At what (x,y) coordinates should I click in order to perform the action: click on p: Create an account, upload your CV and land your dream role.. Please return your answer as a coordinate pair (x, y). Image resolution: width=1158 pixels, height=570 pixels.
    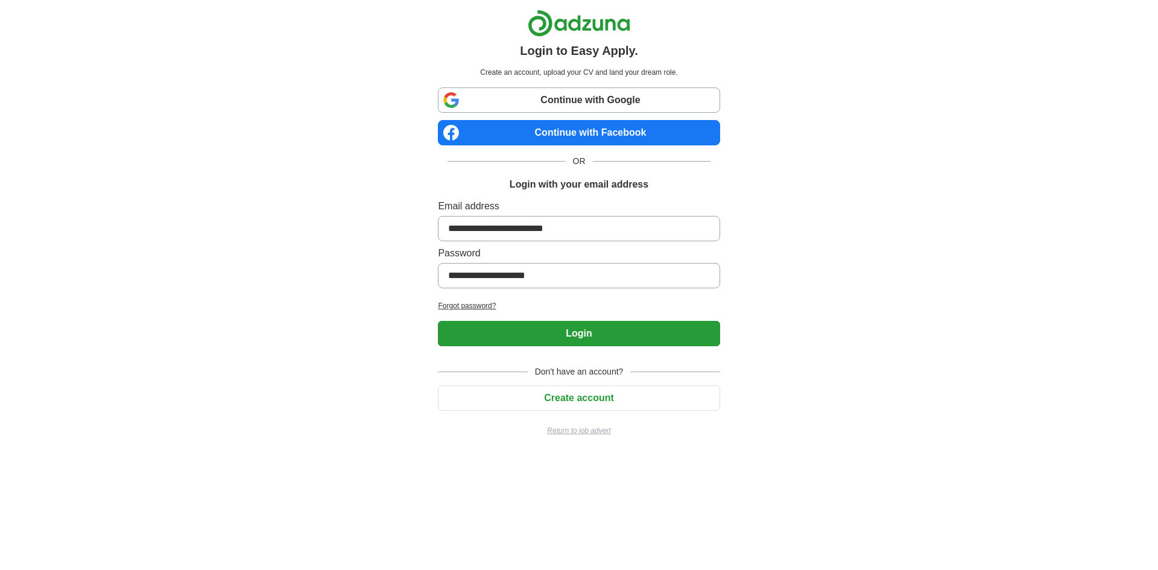
    Looking at the image, I should click on (579, 72).